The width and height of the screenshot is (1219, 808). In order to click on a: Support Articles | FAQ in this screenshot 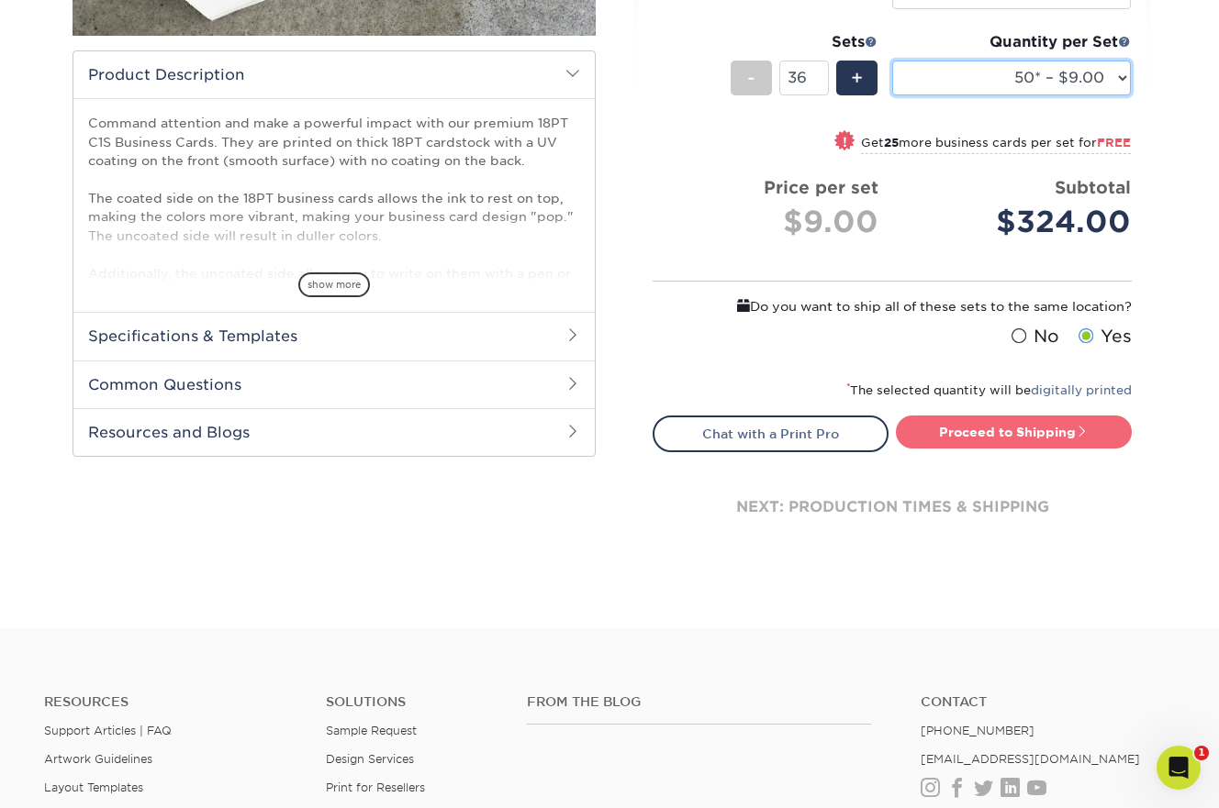, I will do `click(107, 730)`.